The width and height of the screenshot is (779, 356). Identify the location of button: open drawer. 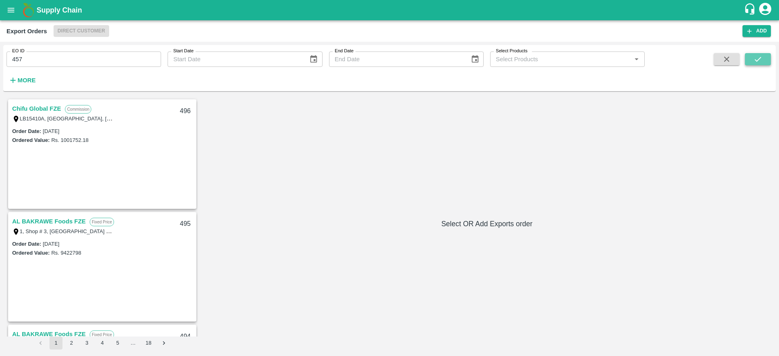
(11, 10).